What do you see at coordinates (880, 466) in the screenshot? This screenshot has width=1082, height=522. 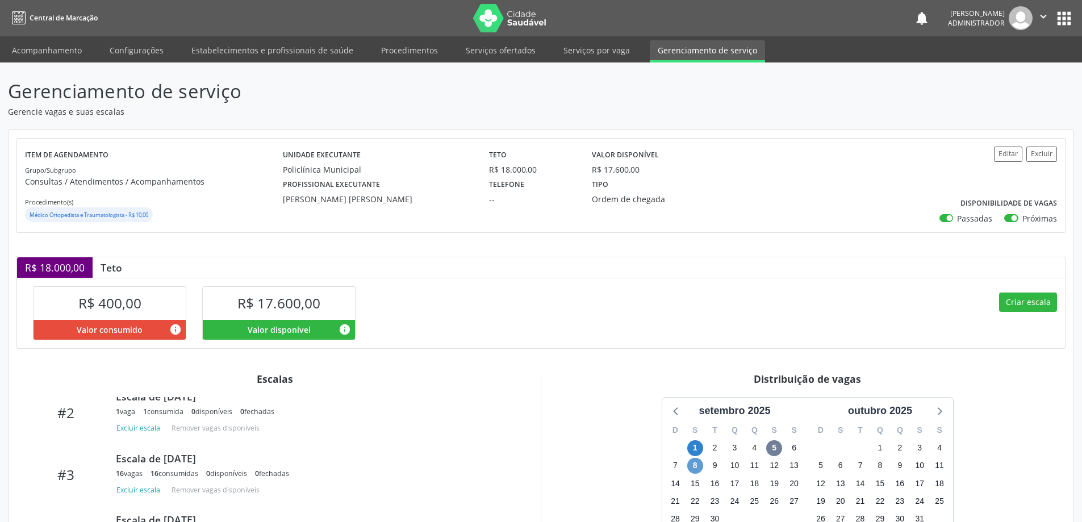 I see `span: quarta-feira, 8 de outubro de 2025` at bounding box center [880, 466].